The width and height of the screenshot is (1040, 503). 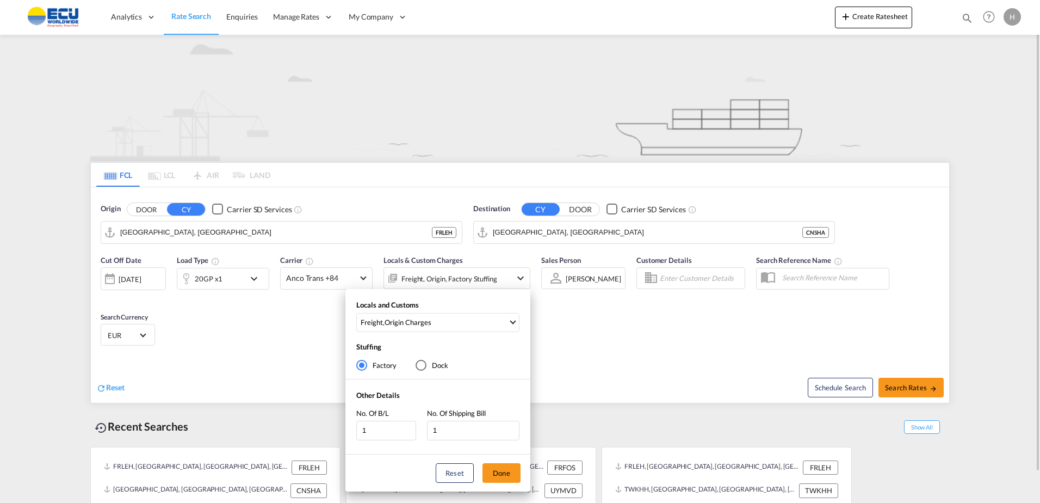 What do you see at coordinates (377, 365) in the screenshot?
I see `md-radio-button: Factory` at bounding box center [377, 365].